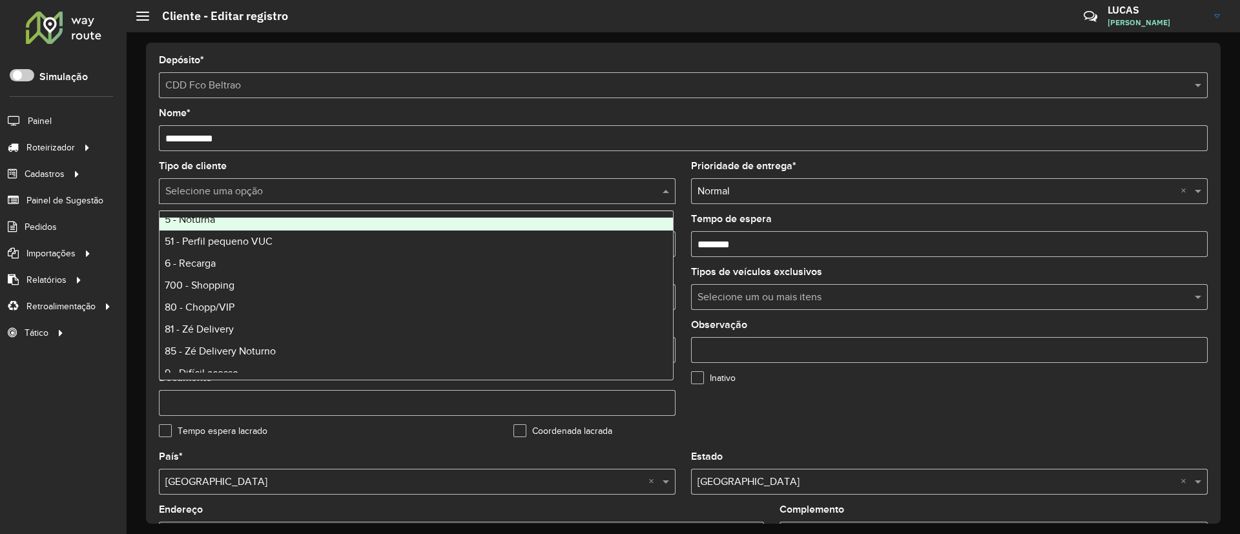 This screenshot has width=1240, height=534. What do you see at coordinates (65, 200) in the screenshot?
I see `span: Painel de Sugestão` at bounding box center [65, 200].